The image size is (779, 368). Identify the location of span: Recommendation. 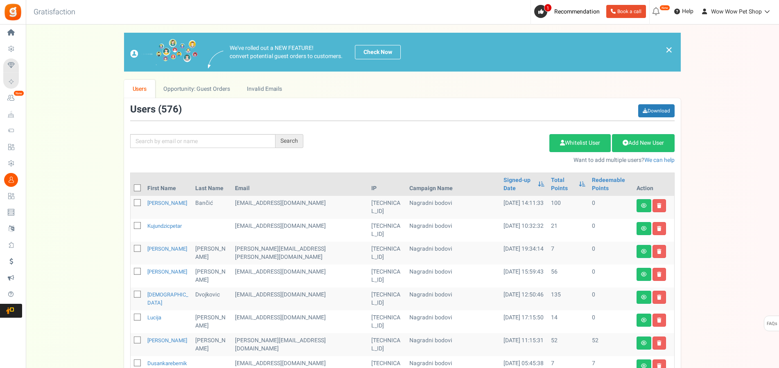
(577, 11).